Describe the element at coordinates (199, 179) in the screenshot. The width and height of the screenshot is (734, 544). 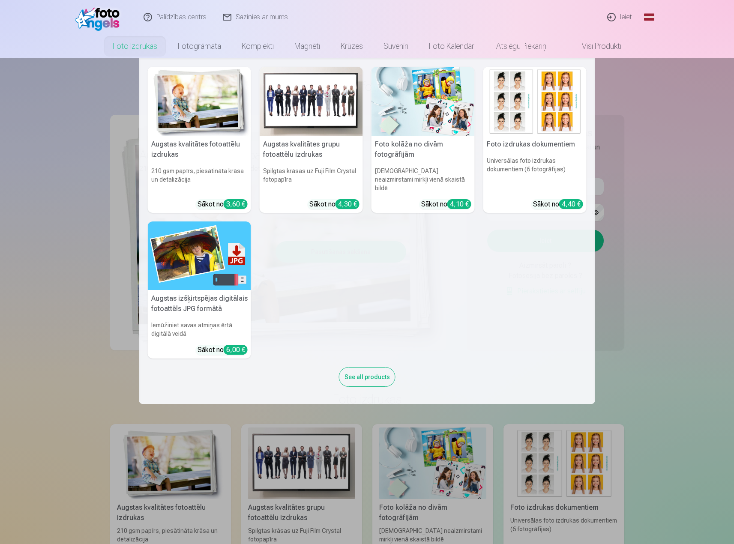
I see `h6: 210 gsm papīrs, piesātināta krāsa un detalizācija` at that location.